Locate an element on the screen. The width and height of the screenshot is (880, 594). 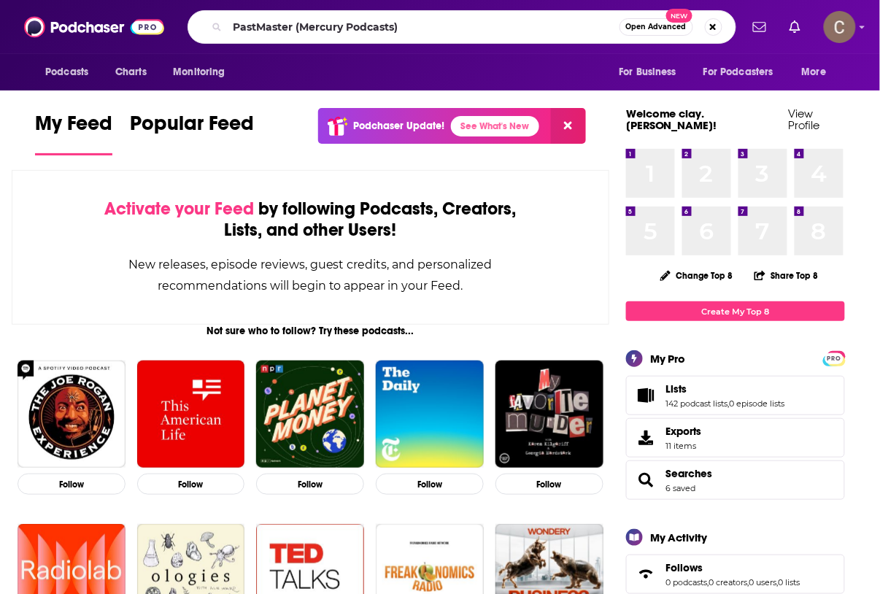
button: Share Top 8 is located at coordinates (787, 275).